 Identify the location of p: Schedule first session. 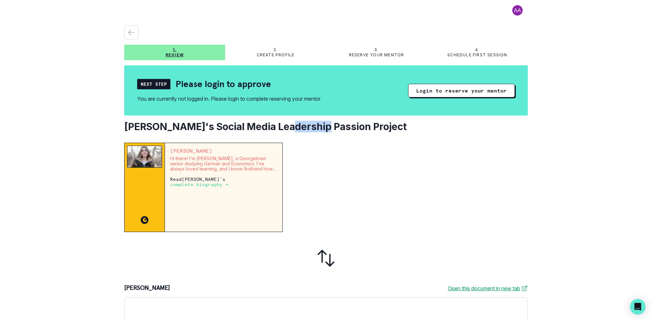
(477, 55).